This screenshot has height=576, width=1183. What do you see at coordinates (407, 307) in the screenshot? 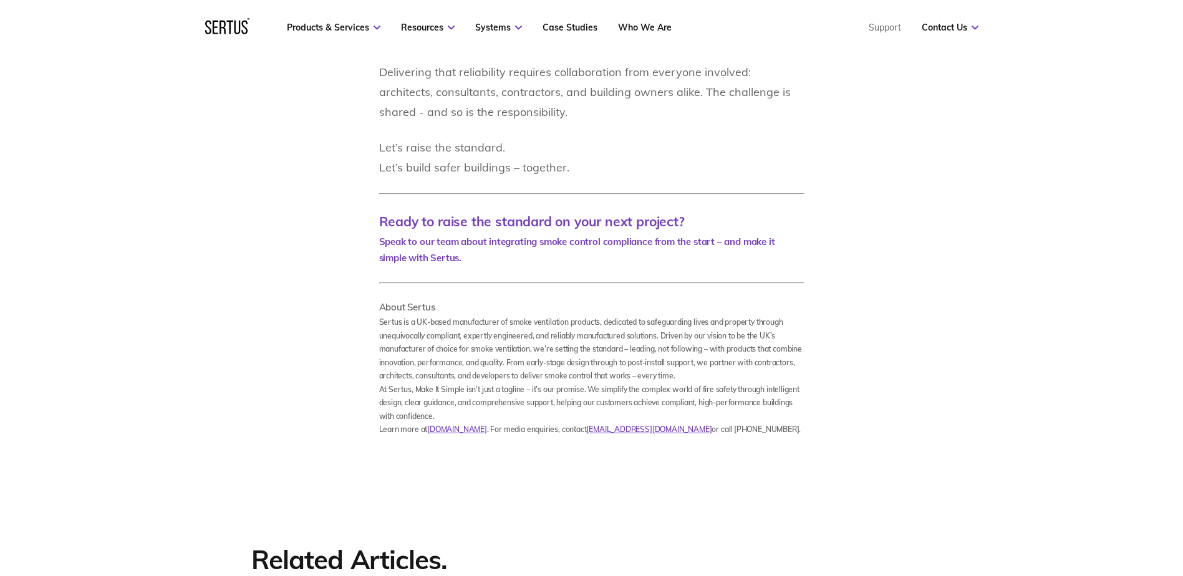
I see `b: About Sertus` at bounding box center [407, 307].